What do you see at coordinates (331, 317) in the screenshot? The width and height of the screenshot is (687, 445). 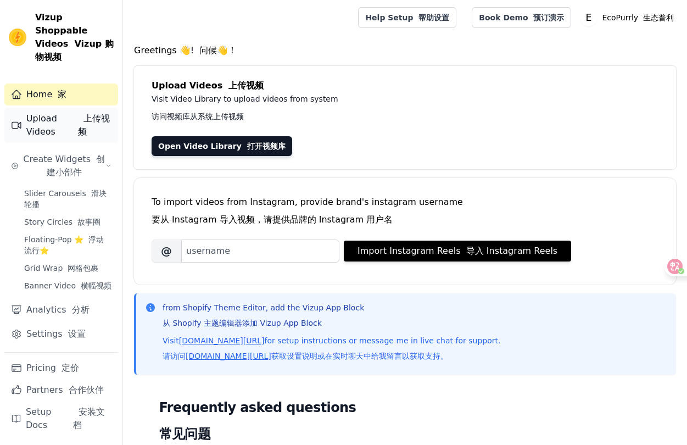 I see `p: from Shopify Theme Editor, add the Vizup App Block` at bounding box center [331, 317].